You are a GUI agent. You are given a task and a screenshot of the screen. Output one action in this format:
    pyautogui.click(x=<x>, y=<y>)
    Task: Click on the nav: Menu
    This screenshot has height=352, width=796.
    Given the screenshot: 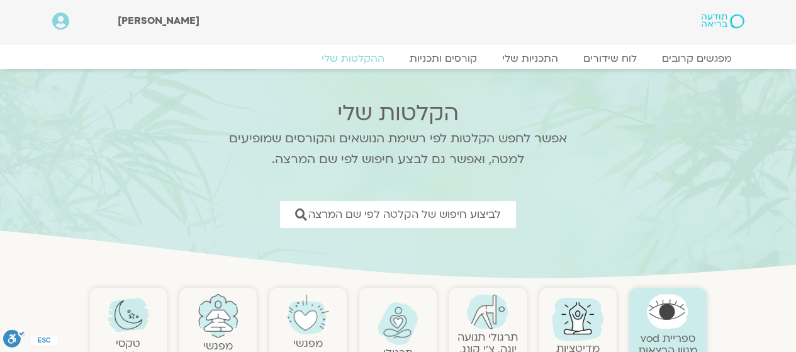 What is the action you would take?
    pyautogui.click(x=398, y=59)
    